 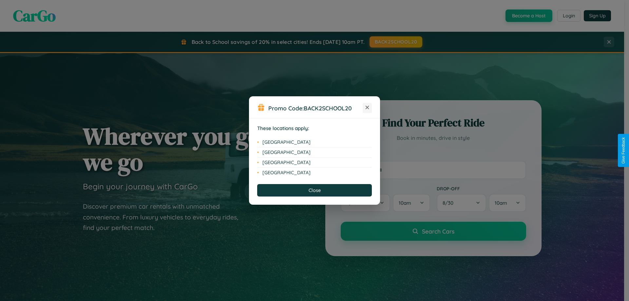 I want to click on b: BACK2SCHOOL20, so click(x=328, y=108).